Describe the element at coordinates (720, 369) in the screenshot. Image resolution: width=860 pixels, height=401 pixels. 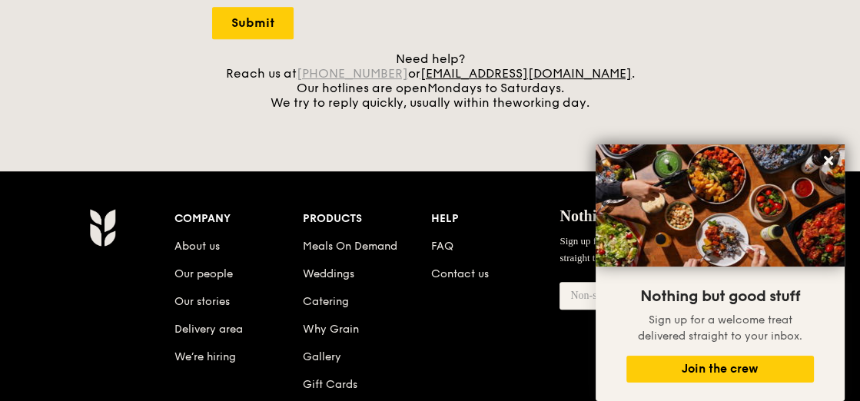
I see `button: Join the crew` at that location.